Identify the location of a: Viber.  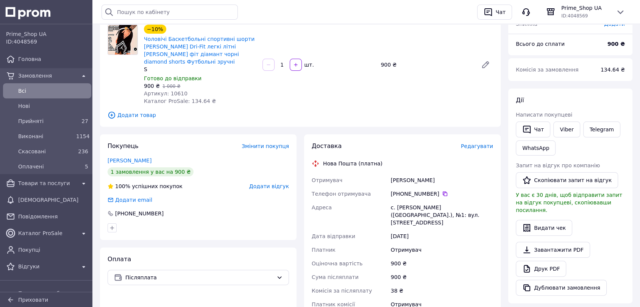
(567, 130).